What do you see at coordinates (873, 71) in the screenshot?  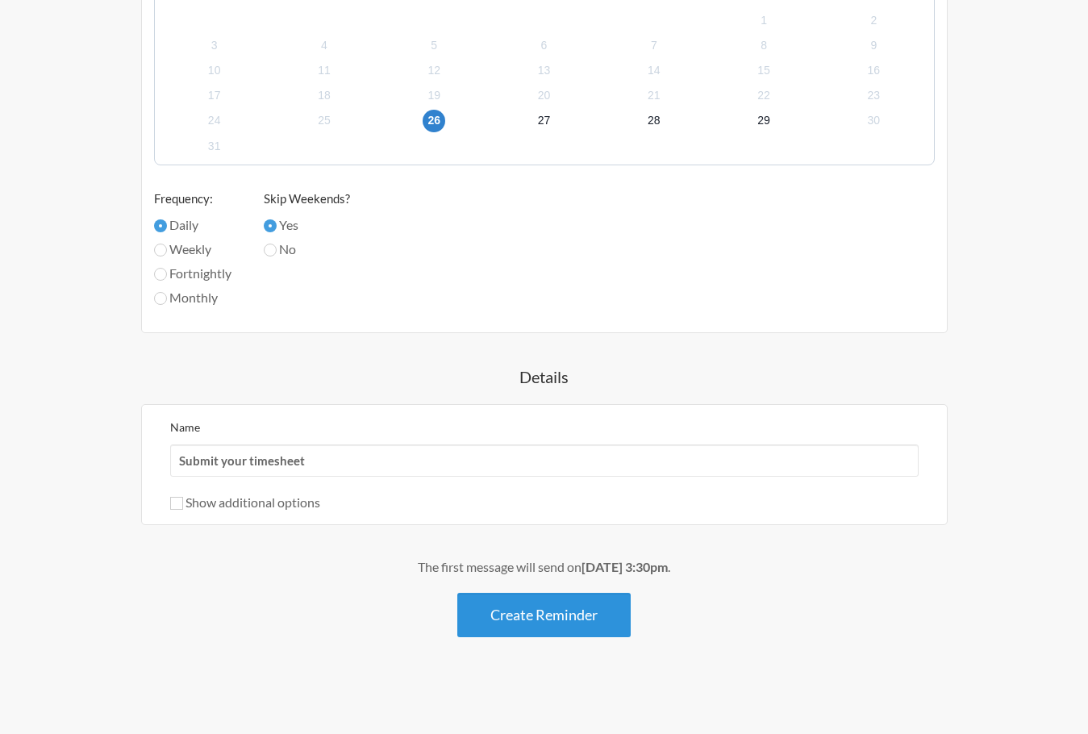 I see `span: Tuesday, September 16, 2025` at bounding box center [873, 71].